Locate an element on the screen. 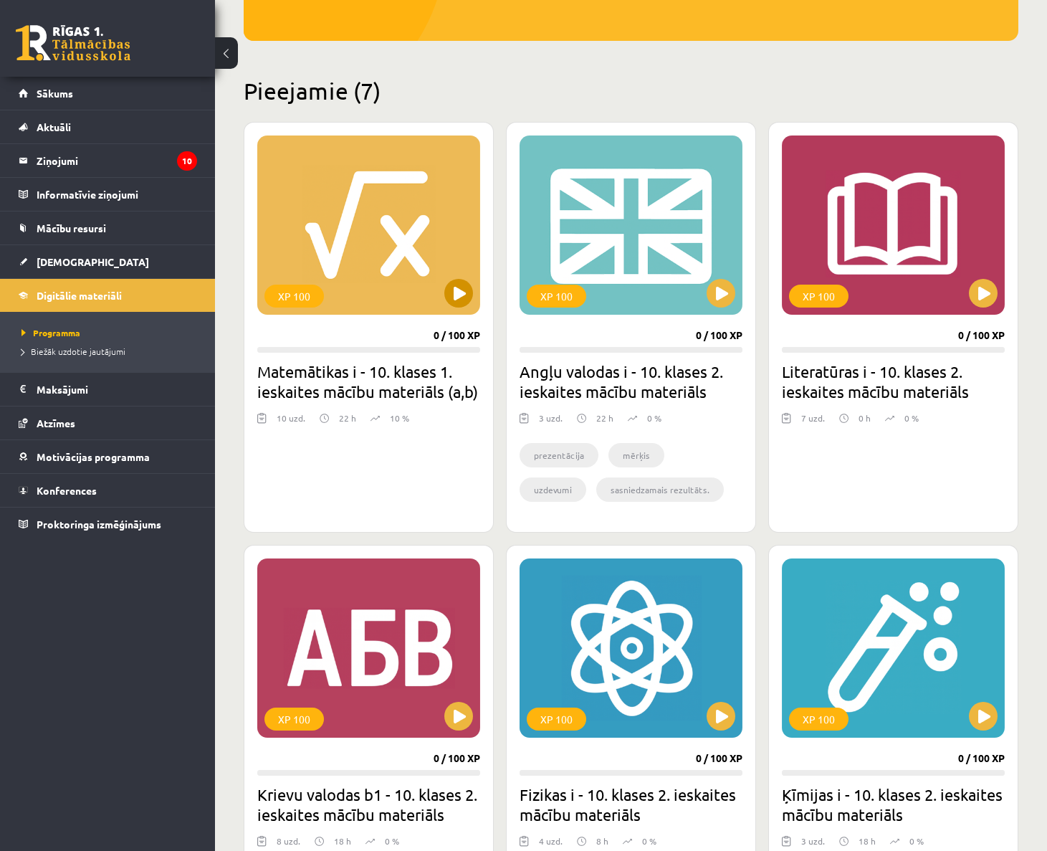  h2: Fizikas i - 10. klases 2. ieskaites mācību materiāls is located at coordinates (631, 804).